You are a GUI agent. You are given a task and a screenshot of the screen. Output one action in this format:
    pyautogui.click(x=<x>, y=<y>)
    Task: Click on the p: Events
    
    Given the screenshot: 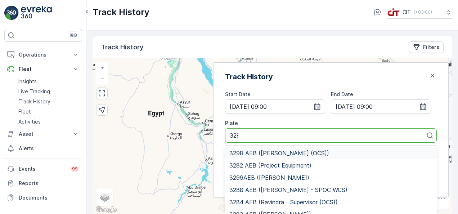 What is the action you would take?
    pyautogui.click(x=43, y=169)
    